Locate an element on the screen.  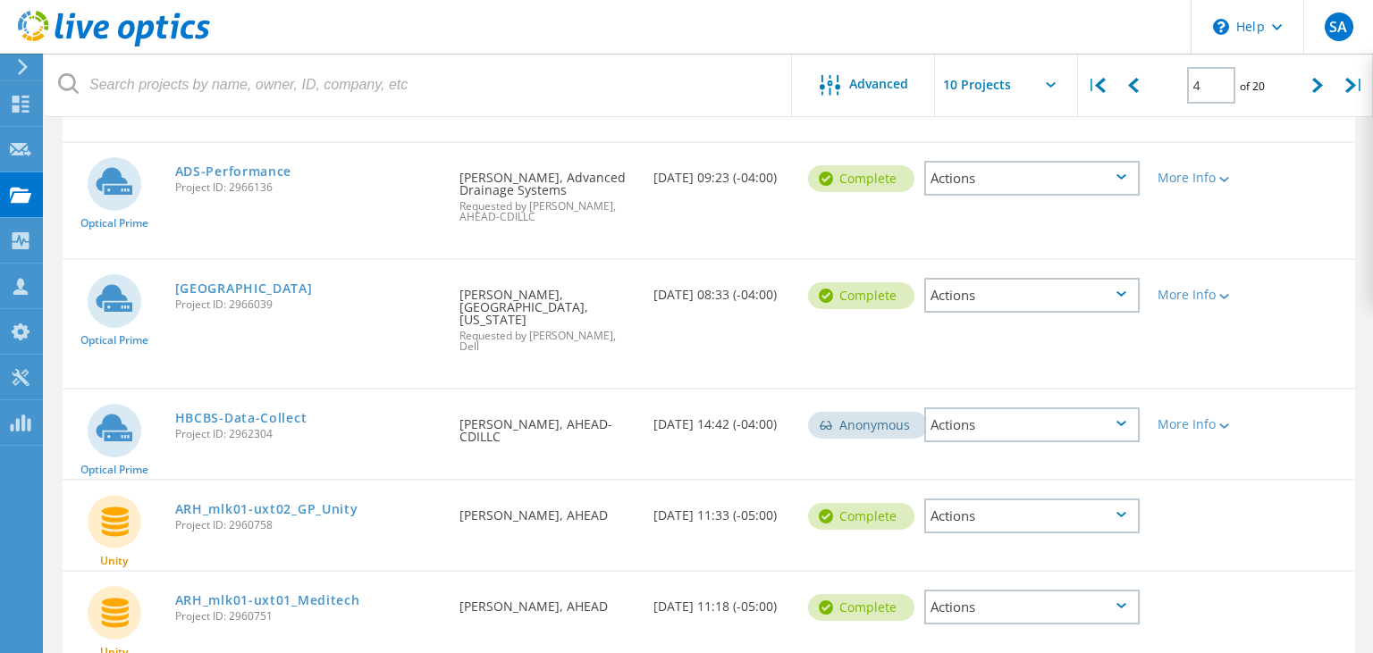
a: HBCBS-Data-Collect is located at coordinates (241, 418).